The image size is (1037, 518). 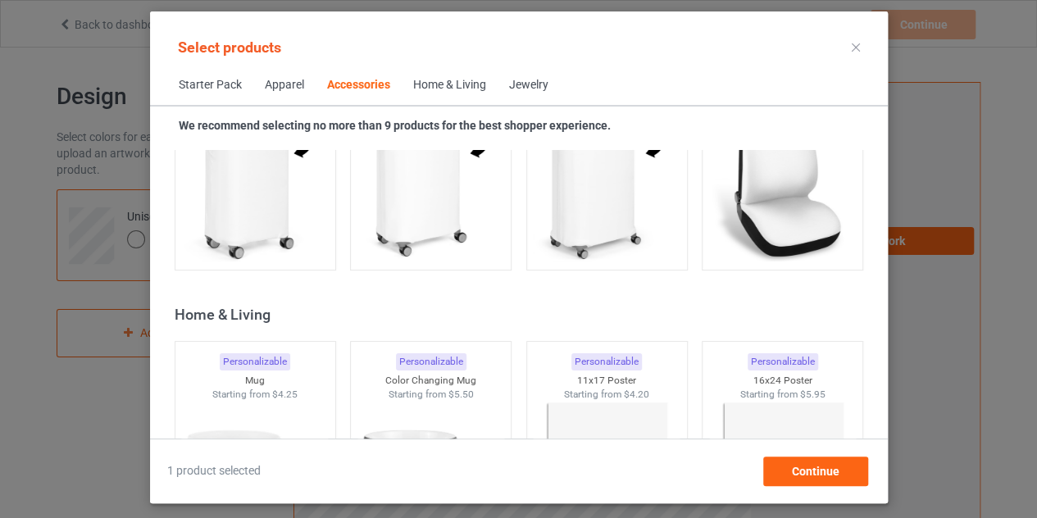 I want to click on span: $5.50, so click(x=460, y=394).